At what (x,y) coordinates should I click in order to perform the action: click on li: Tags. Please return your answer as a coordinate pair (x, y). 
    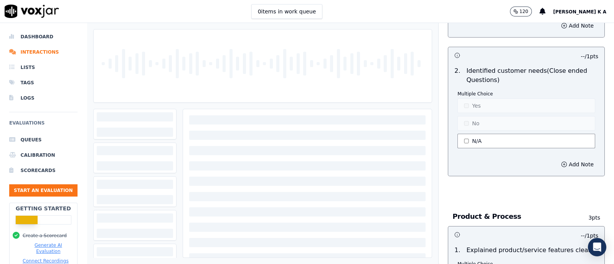
    Looking at the image, I should click on (43, 83).